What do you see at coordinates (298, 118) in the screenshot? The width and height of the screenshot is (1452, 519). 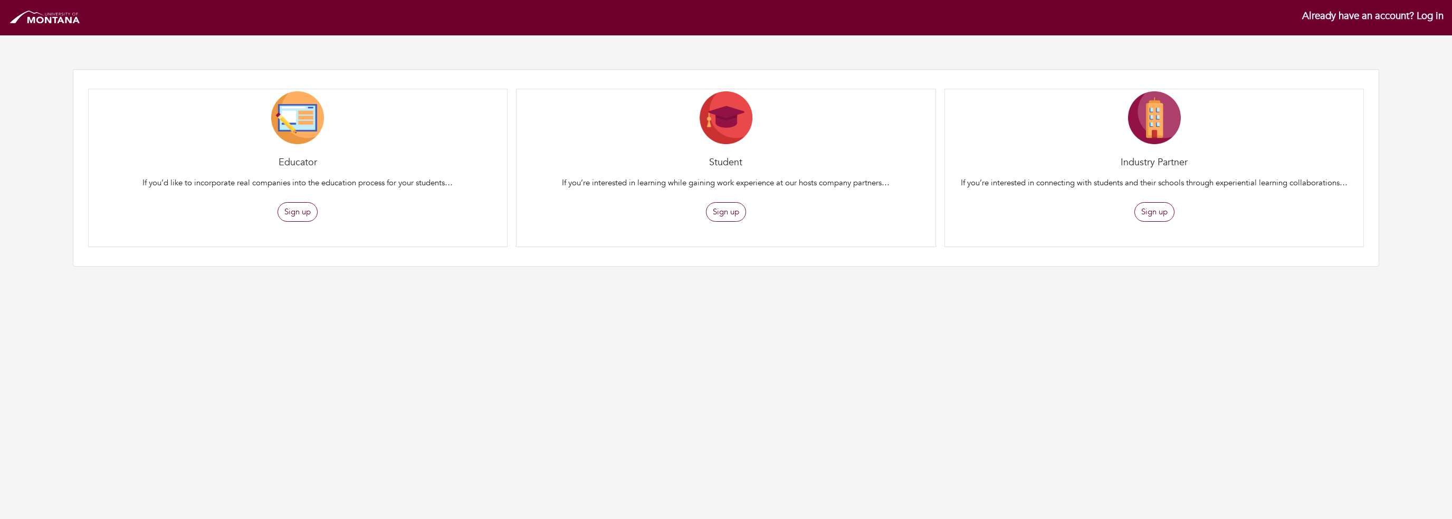 I see `img: Educator-Icon-31d5a1e457ca3f5474c6b92ab10a5d5101c9f8fbafba7b88091835f1a8db102f.png` at bounding box center [298, 118].